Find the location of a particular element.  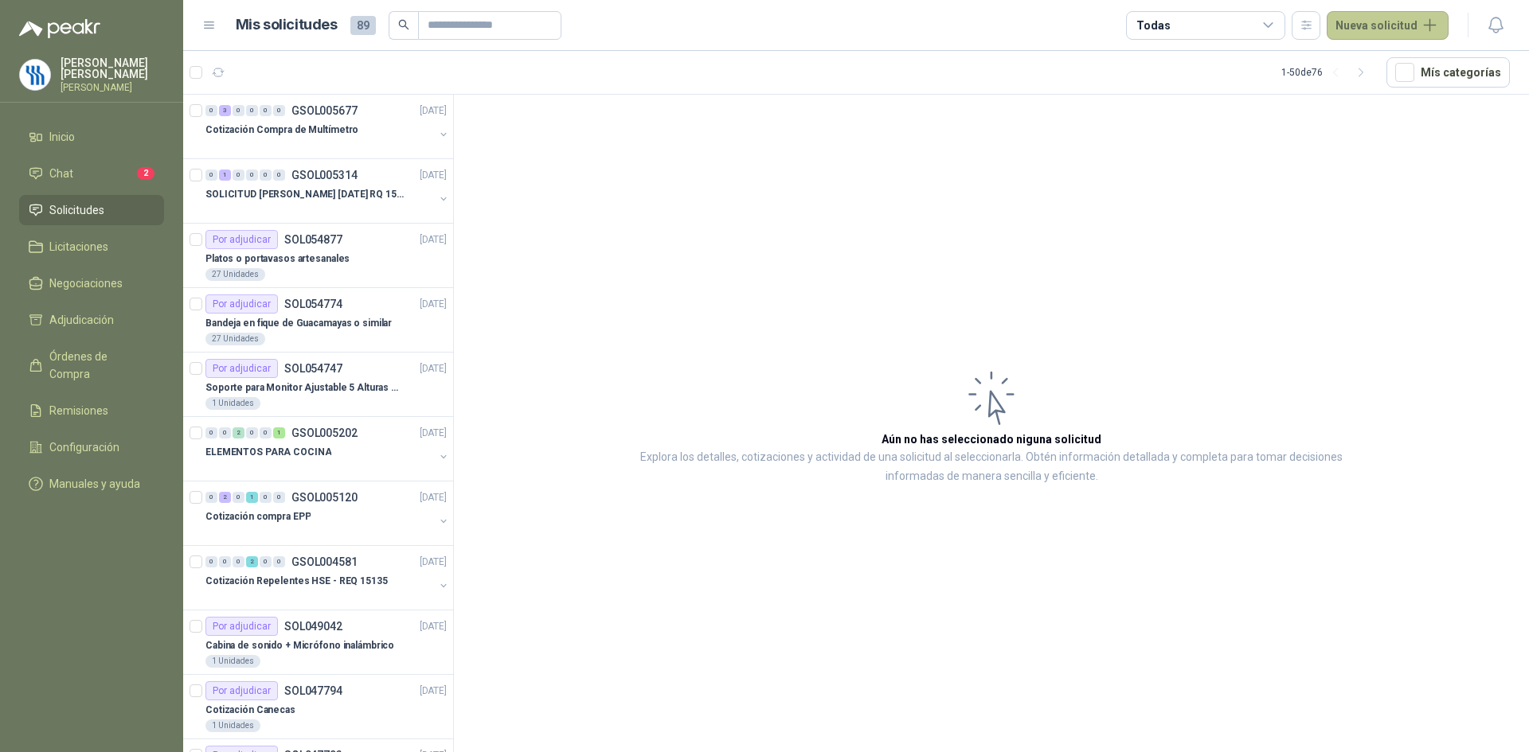

p: Cabina de sonido + Micrófono inalámbrico is located at coordinates (299, 646).